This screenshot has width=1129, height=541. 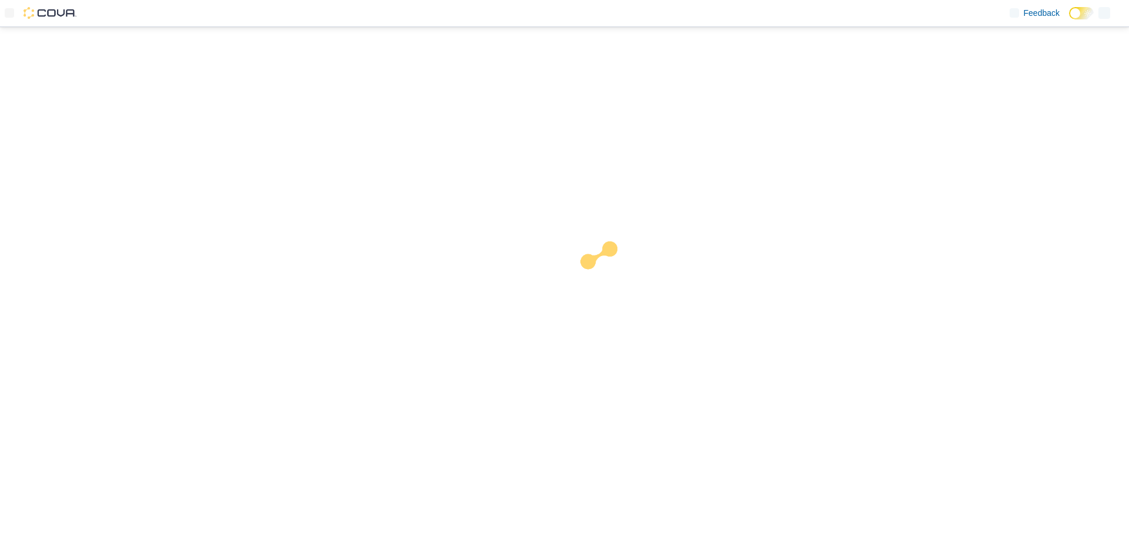 I want to click on img: Cova, so click(x=50, y=13).